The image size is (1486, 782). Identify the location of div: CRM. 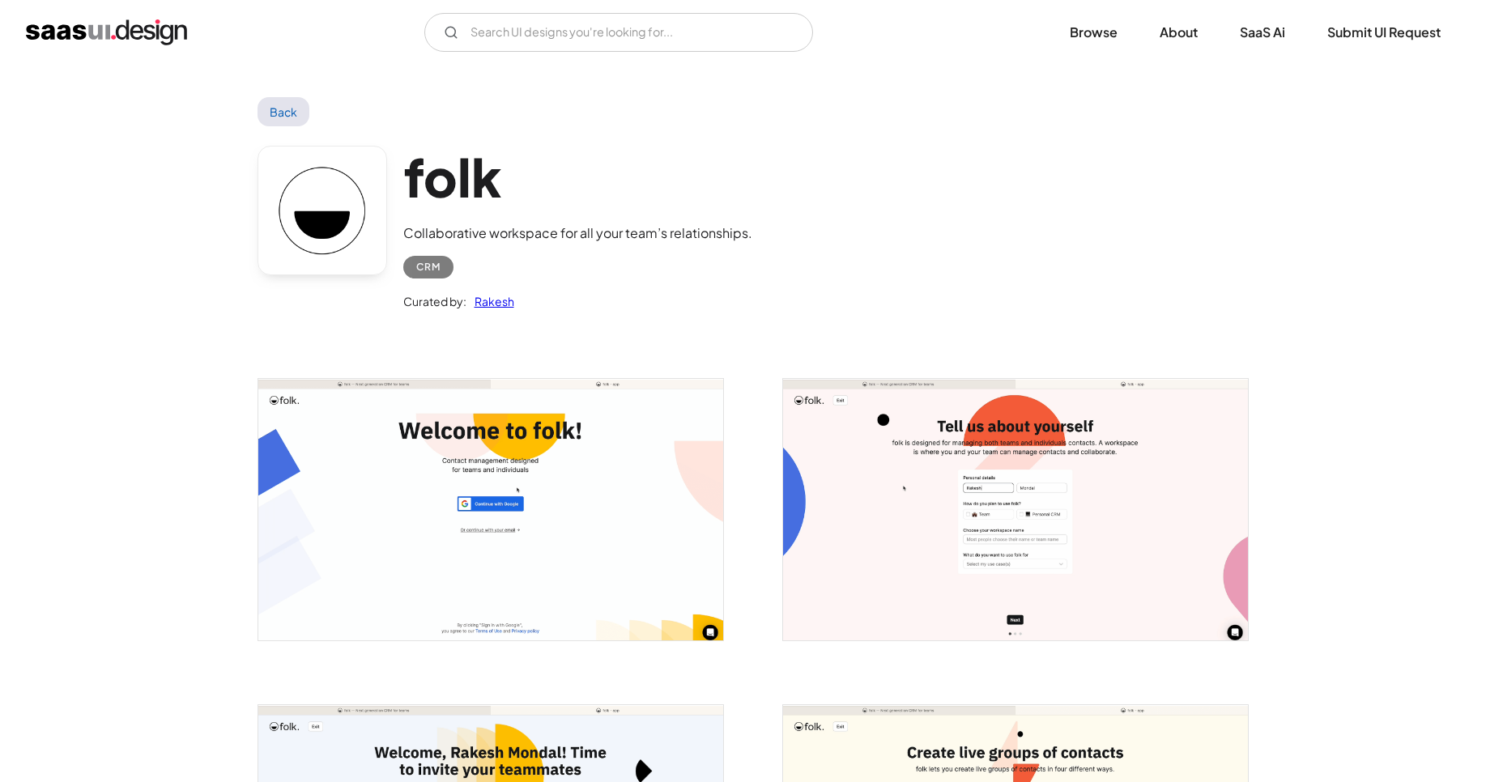
(428, 267).